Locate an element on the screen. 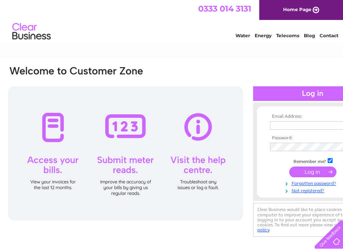 This screenshot has width=343, height=249. img: logo.png is located at coordinates (31, 31).